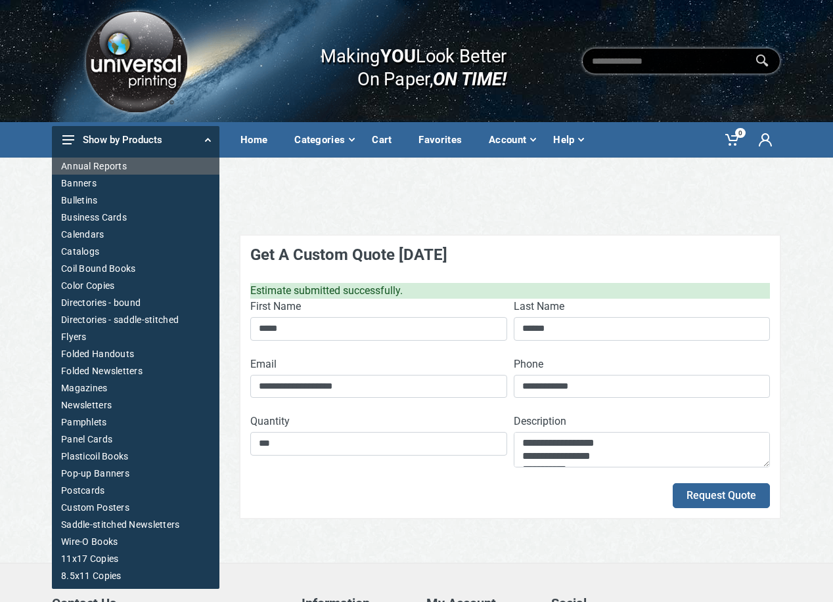 The image size is (833, 602). What do you see at coordinates (135, 371) in the screenshot?
I see `a: Folded Newsletters` at bounding box center [135, 371].